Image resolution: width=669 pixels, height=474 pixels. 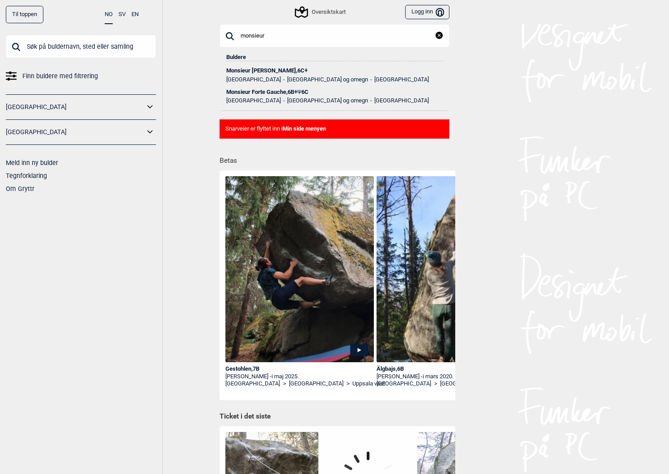 I want to click on span: i mars 2020., so click(x=438, y=376).